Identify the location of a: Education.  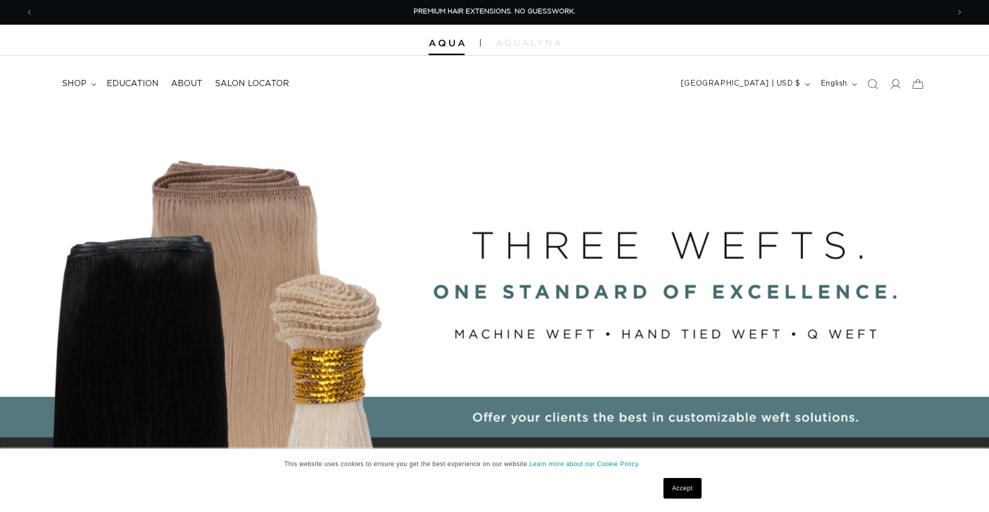
(132, 83).